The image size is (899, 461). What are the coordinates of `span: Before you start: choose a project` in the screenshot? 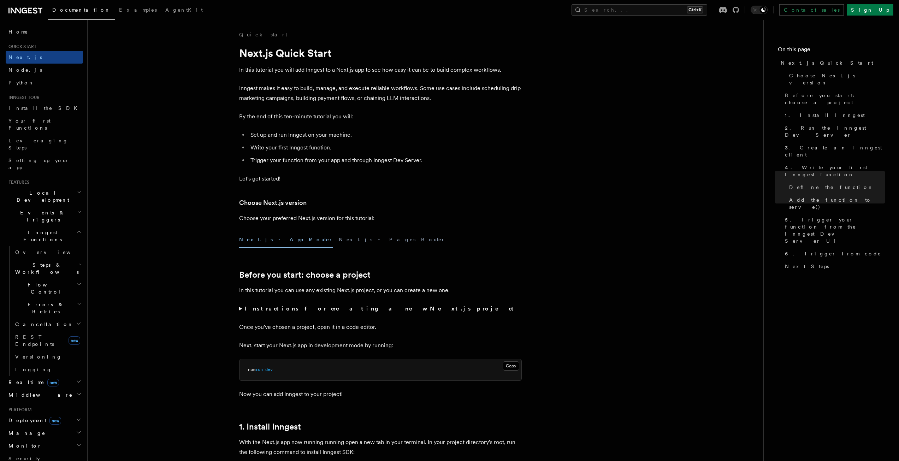 It's located at (834, 99).